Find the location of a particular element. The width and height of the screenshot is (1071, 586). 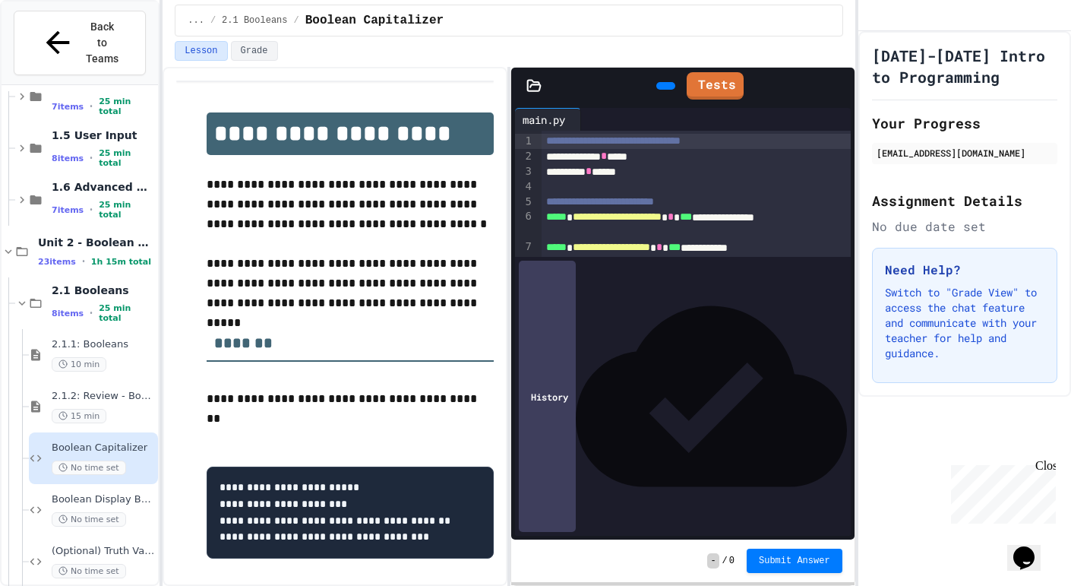

button: Submit Answer is located at coordinates (794, 561).